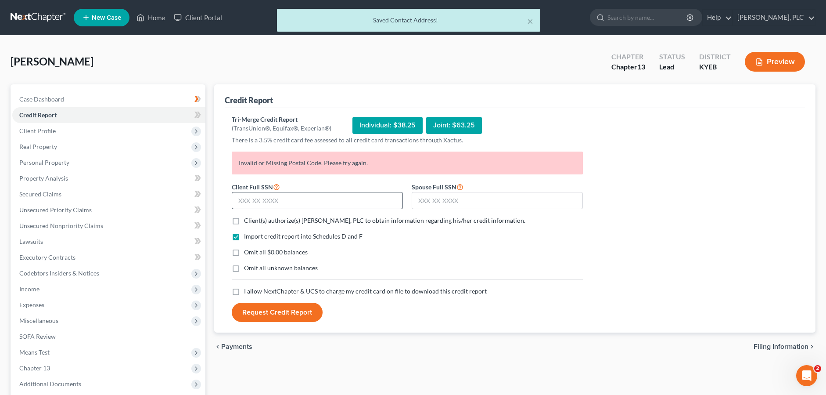 The width and height of the screenshot is (826, 395). I want to click on button: Preview, so click(775, 61).